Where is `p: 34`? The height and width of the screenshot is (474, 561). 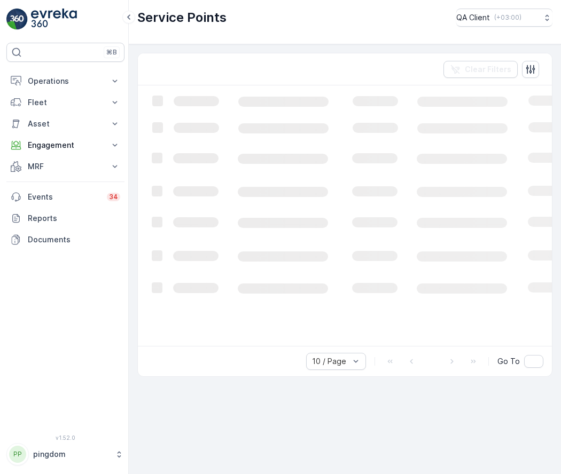
p: 34 is located at coordinates (113, 197).